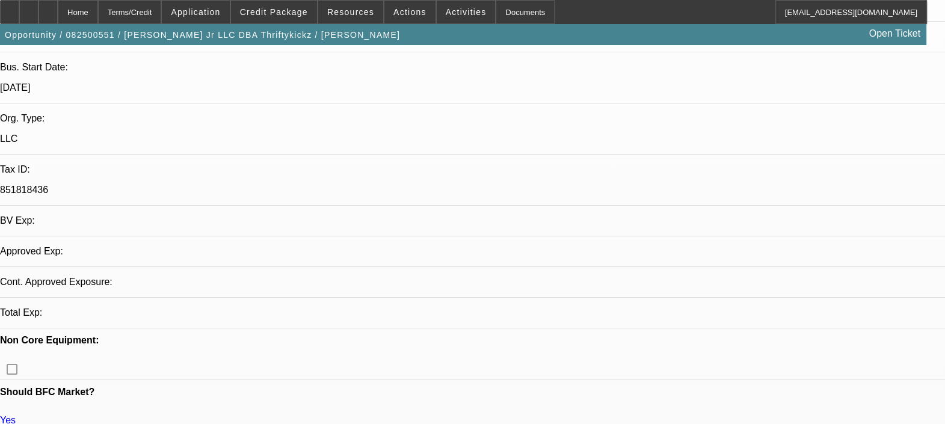  Describe the element at coordinates (410, 12) in the screenshot. I see `span: Actions` at that location.